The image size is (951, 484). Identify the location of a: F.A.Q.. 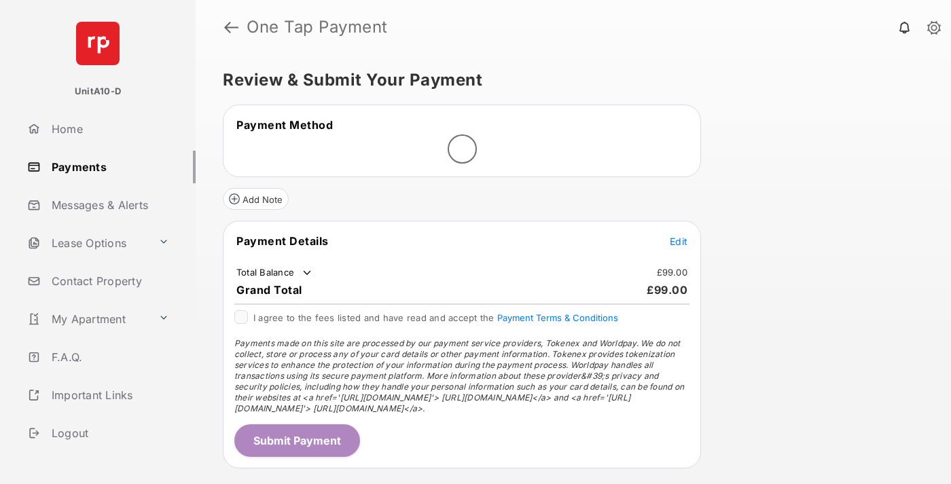
(109, 357).